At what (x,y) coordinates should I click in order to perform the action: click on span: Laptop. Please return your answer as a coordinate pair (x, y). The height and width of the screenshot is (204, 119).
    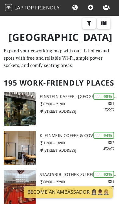
    Looking at the image, I should click on (24, 8).